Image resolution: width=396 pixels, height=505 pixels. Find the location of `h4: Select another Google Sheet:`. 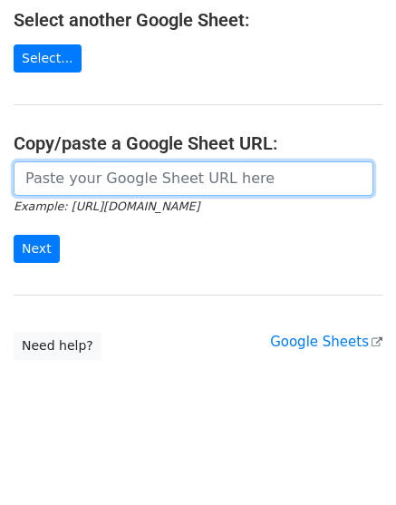

h4: Select another Google Sheet: is located at coordinates (198, 20).